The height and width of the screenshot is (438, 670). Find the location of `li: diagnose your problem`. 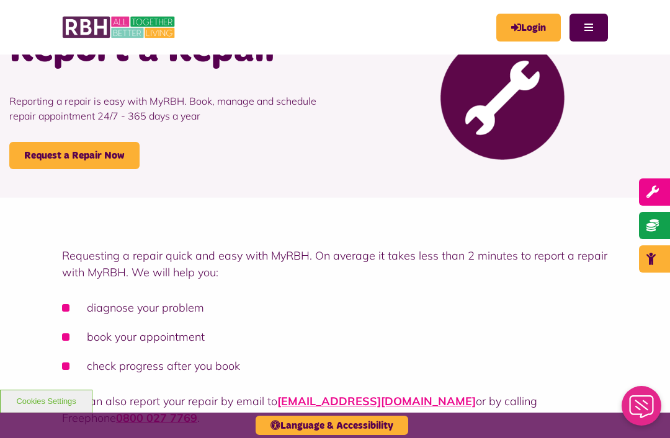

li: diagnose your problem is located at coordinates (335, 308).